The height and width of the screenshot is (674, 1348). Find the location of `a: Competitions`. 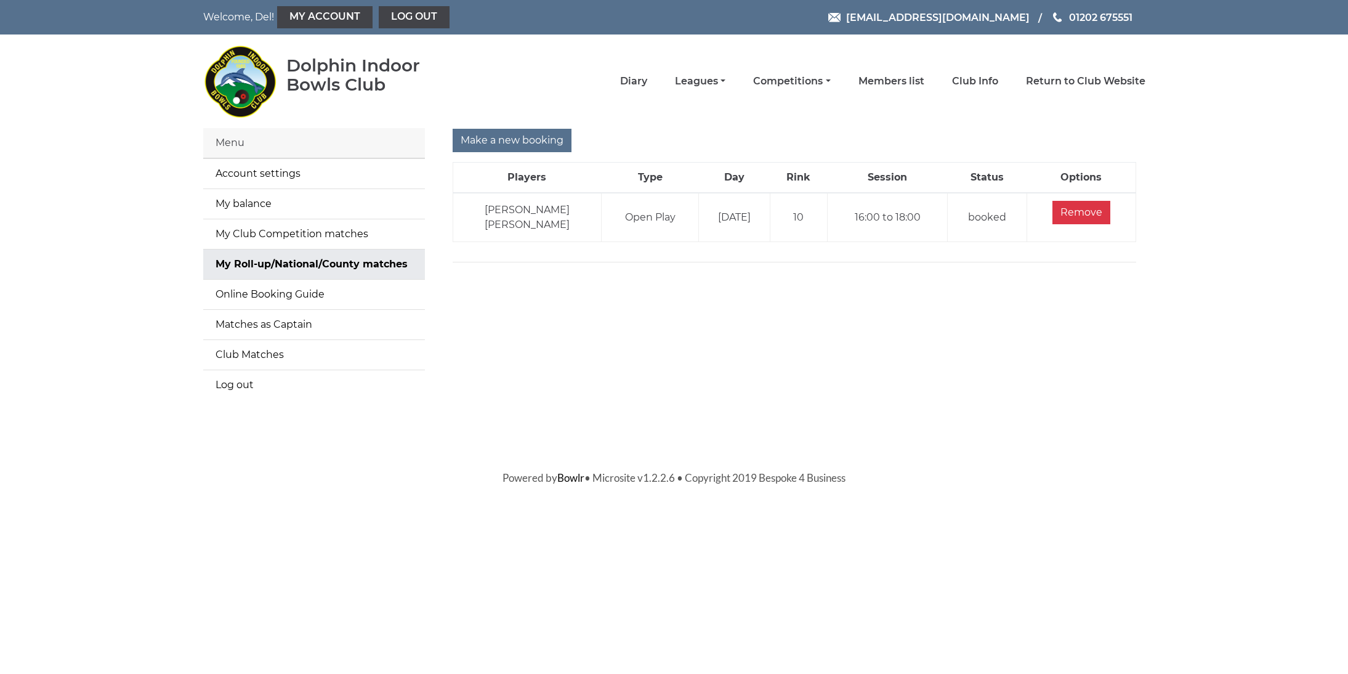

a: Competitions is located at coordinates (792, 81).